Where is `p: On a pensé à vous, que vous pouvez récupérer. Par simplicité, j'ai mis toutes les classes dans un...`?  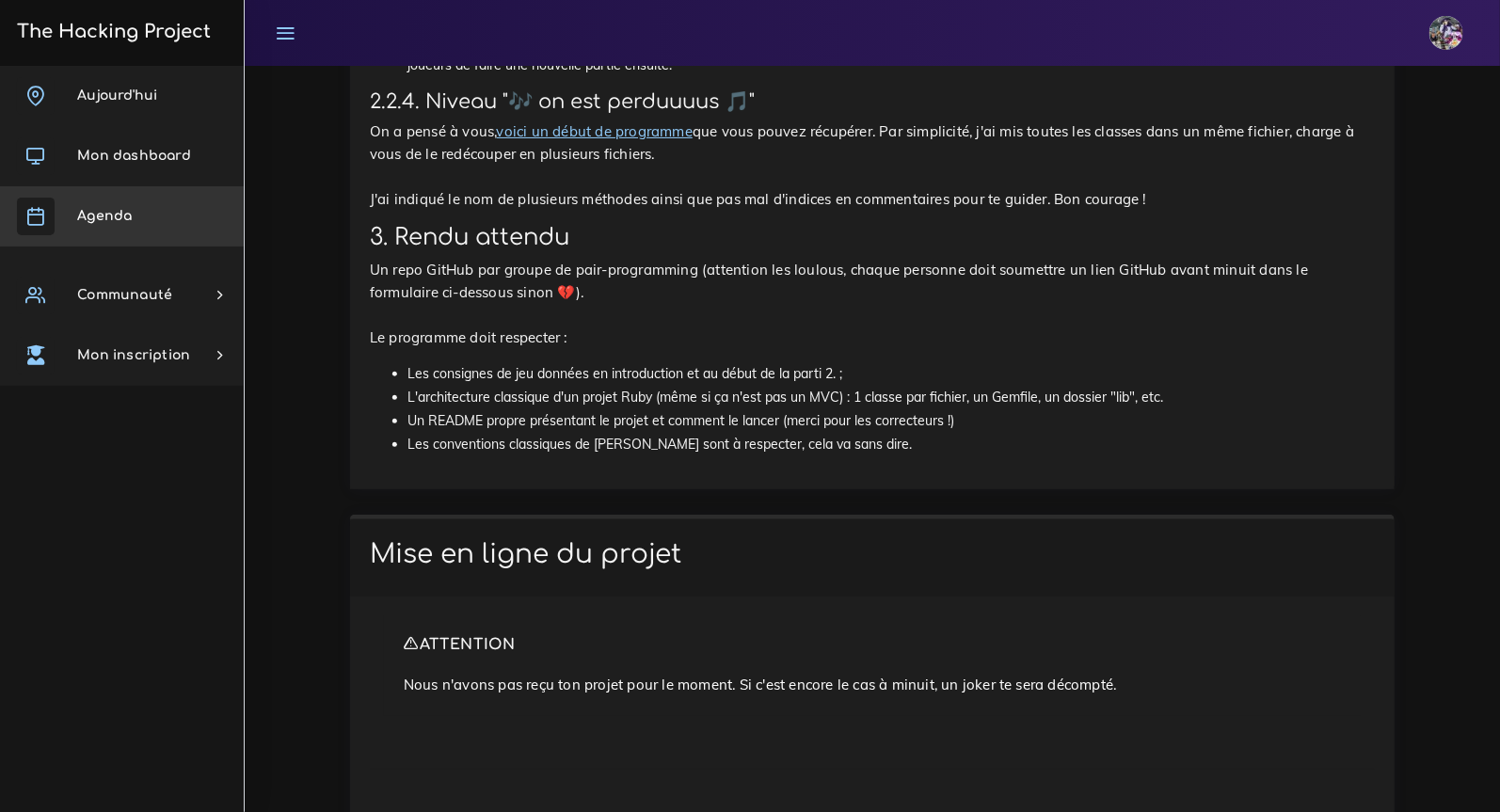
p: On a pensé à vous, que vous pouvez récupérer. Par simplicité, j'ai mis toutes les classes dans un... is located at coordinates (872, 166).